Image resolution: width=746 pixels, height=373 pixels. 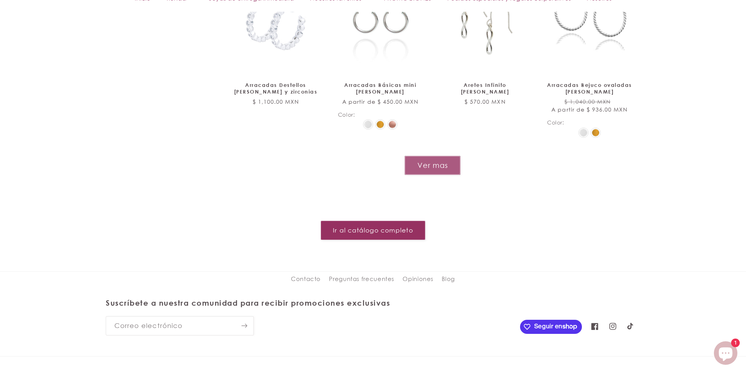 What do you see at coordinates (362, 279) in the screenshot?
I see `a: Preguntas frecuentes` at bounding box center [362, 279].